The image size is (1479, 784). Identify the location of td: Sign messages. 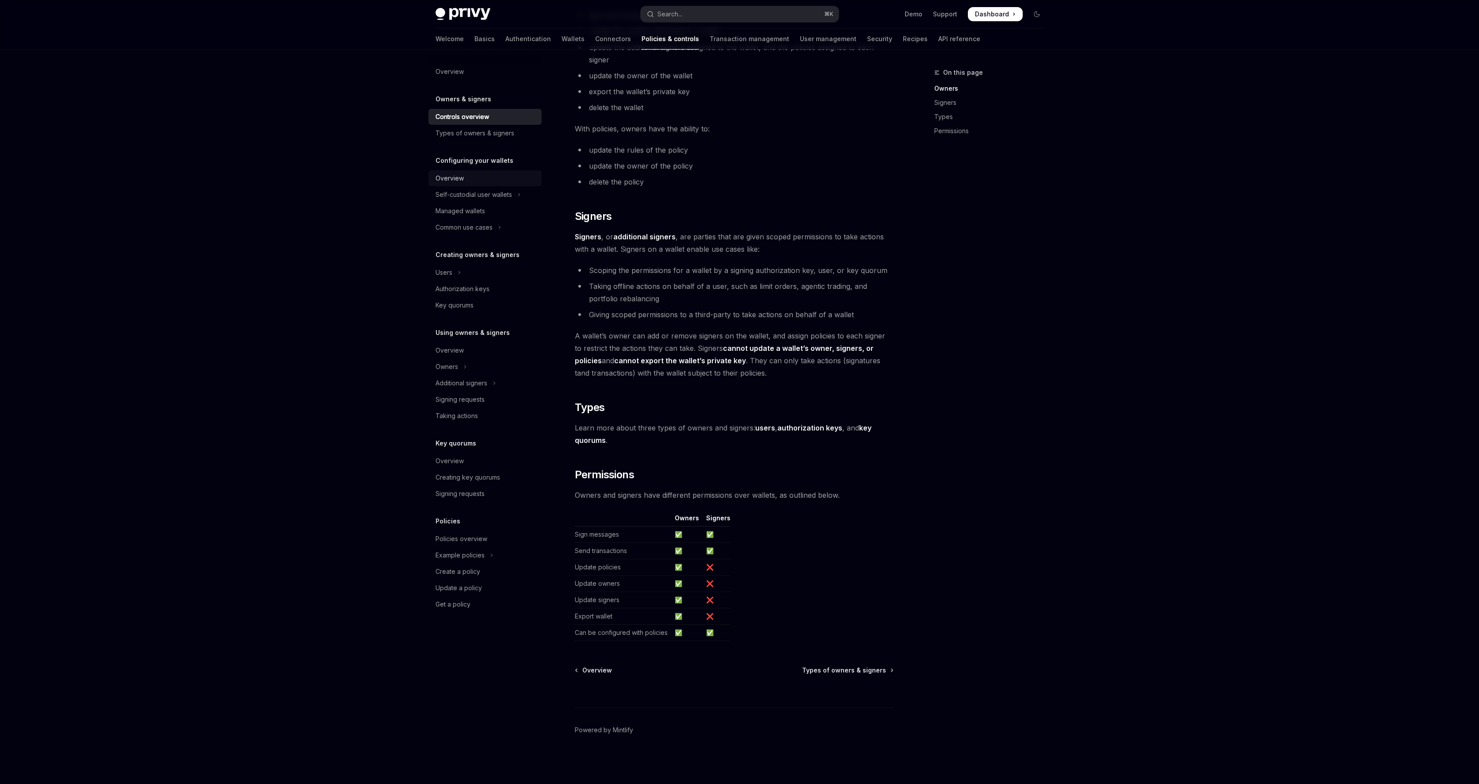
(623, 534).